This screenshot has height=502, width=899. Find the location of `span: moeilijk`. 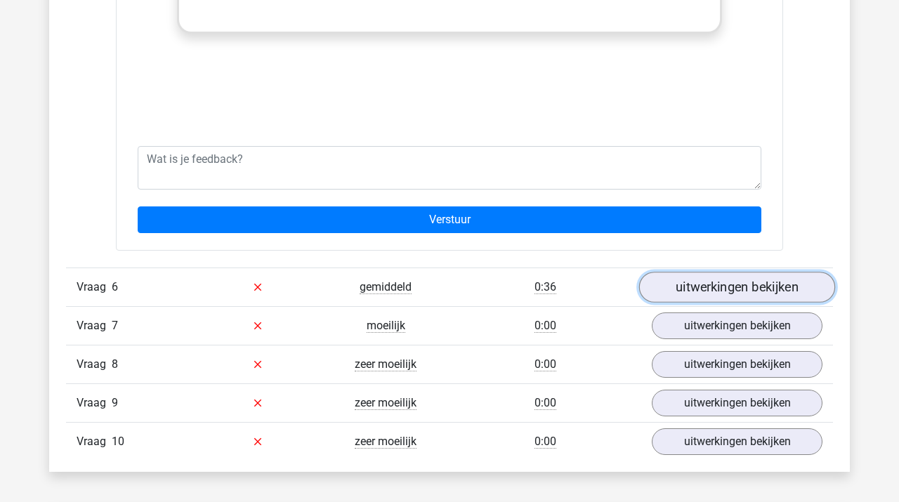

span: moeilijk is located at coordinates (386, 326).